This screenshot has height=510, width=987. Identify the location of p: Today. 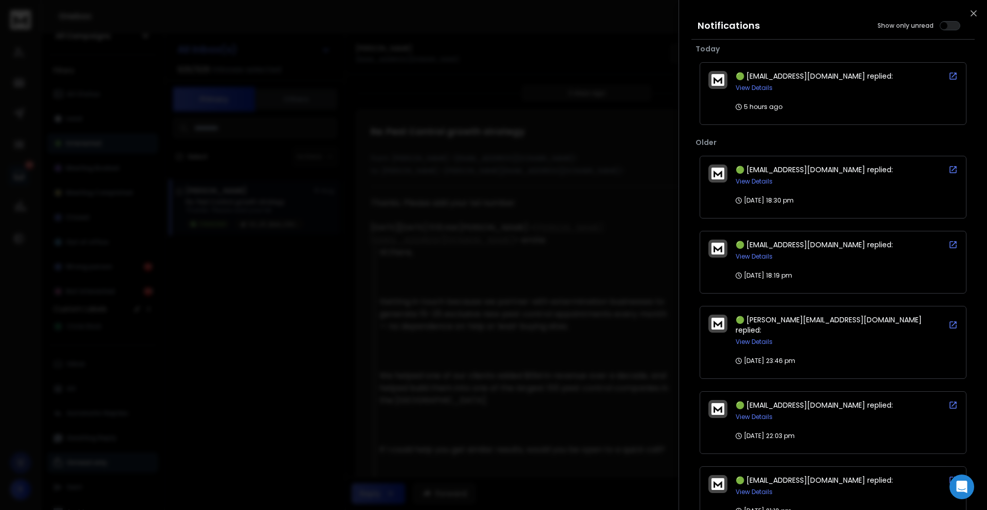
(833, 49).